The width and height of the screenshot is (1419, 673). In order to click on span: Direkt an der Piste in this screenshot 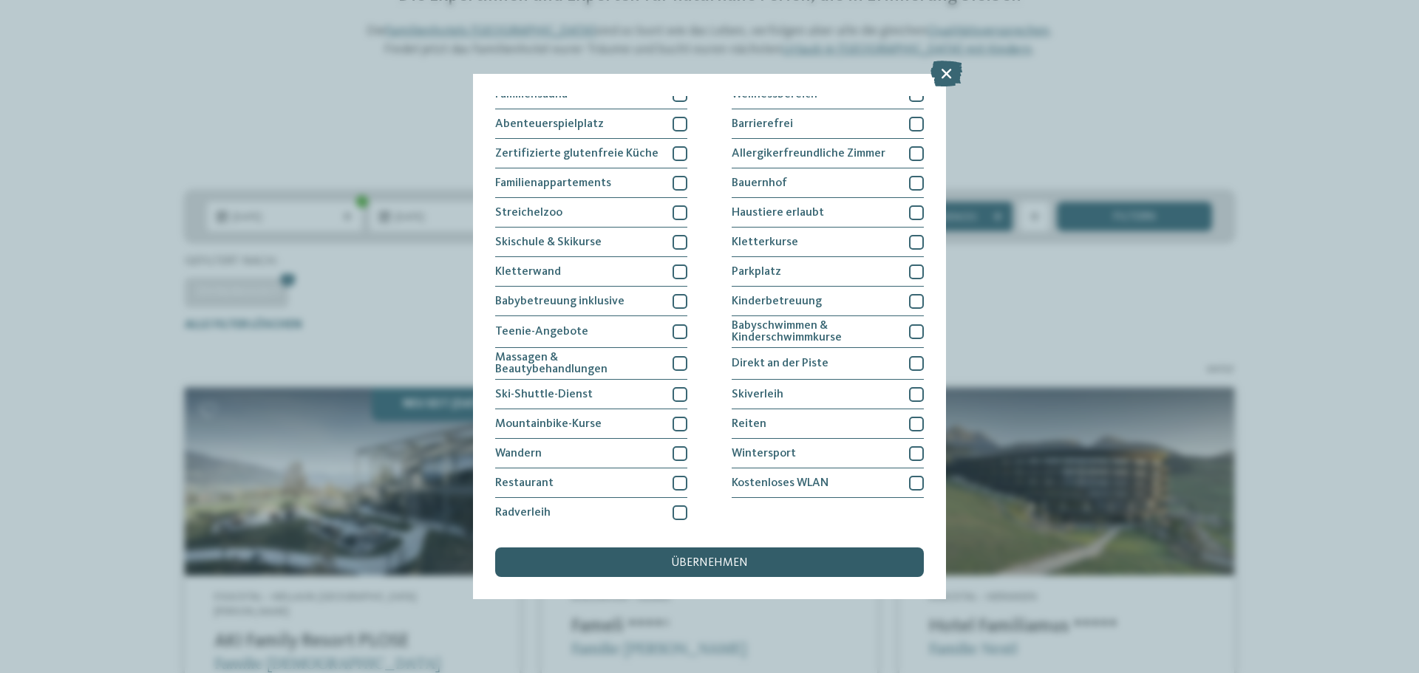, I will do `click(780, 364)`.